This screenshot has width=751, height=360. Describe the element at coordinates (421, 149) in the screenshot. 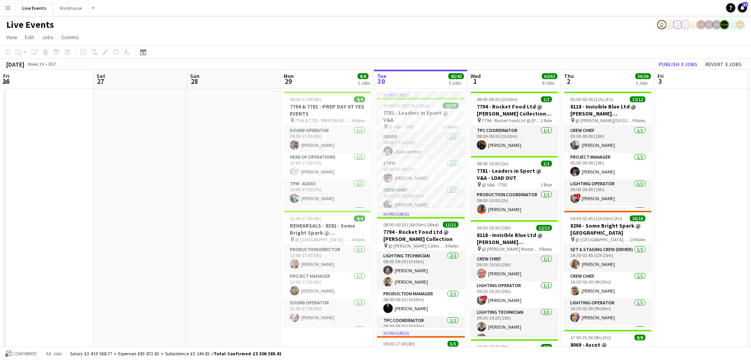

I see `div: In progress06:00-01:00 (19h) (Wed)20/207781 - Leaders in Sport @ V&A @ V&A - 778113 RolesDriver1/...` at that location.